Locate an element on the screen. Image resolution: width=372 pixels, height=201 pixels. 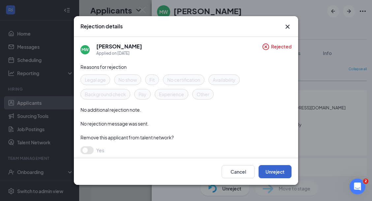
span: No certification is located at coordinates (184, 80).